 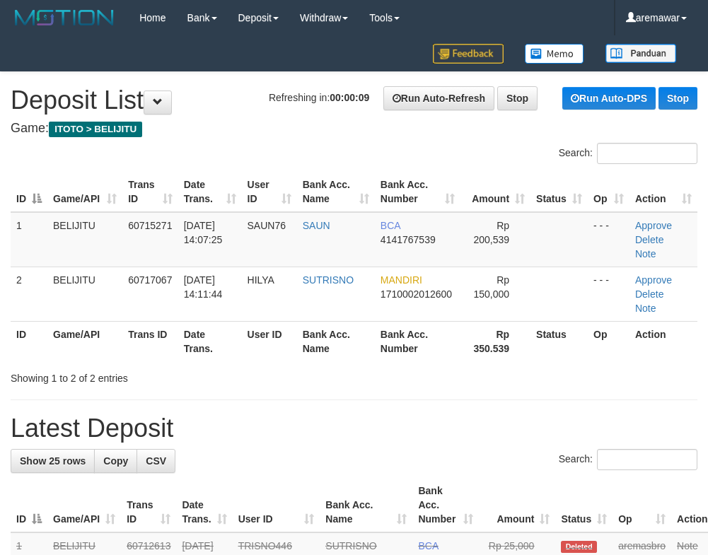 I want to click on div: Showing 1 to 2 of 2 entries, so click(x=147, y=375).